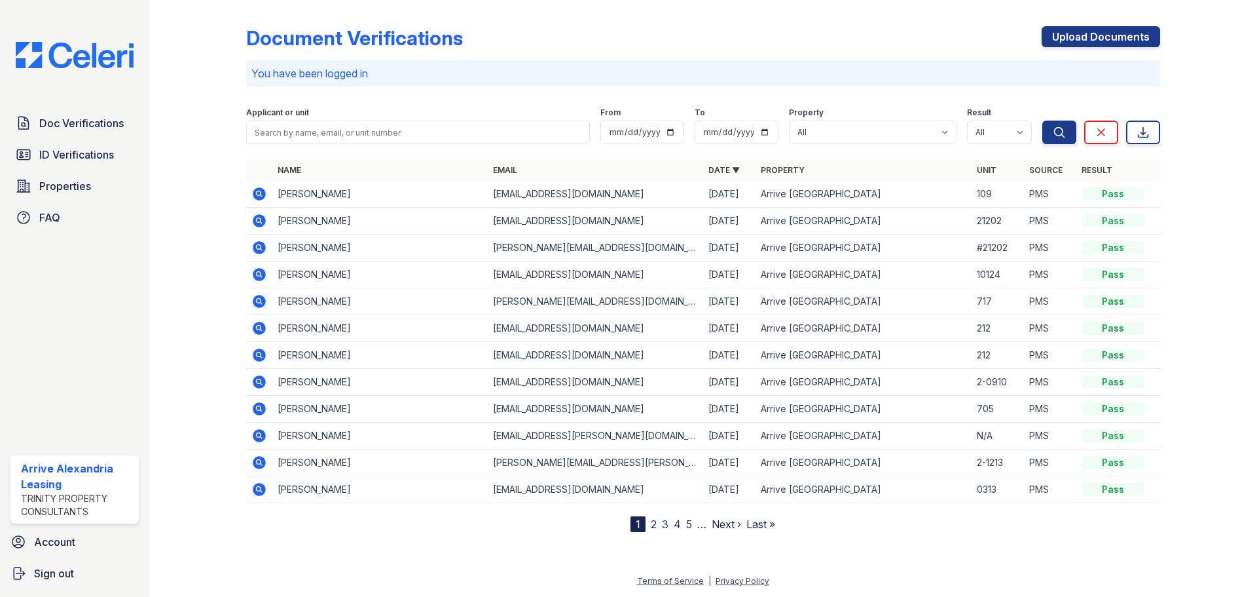 This screenshot has height=597, width=1257. What do you see at coordinates (77, 505) in the screenshot?
I see `div: Trinity Property Consultants` at bounding box center [77, 505].